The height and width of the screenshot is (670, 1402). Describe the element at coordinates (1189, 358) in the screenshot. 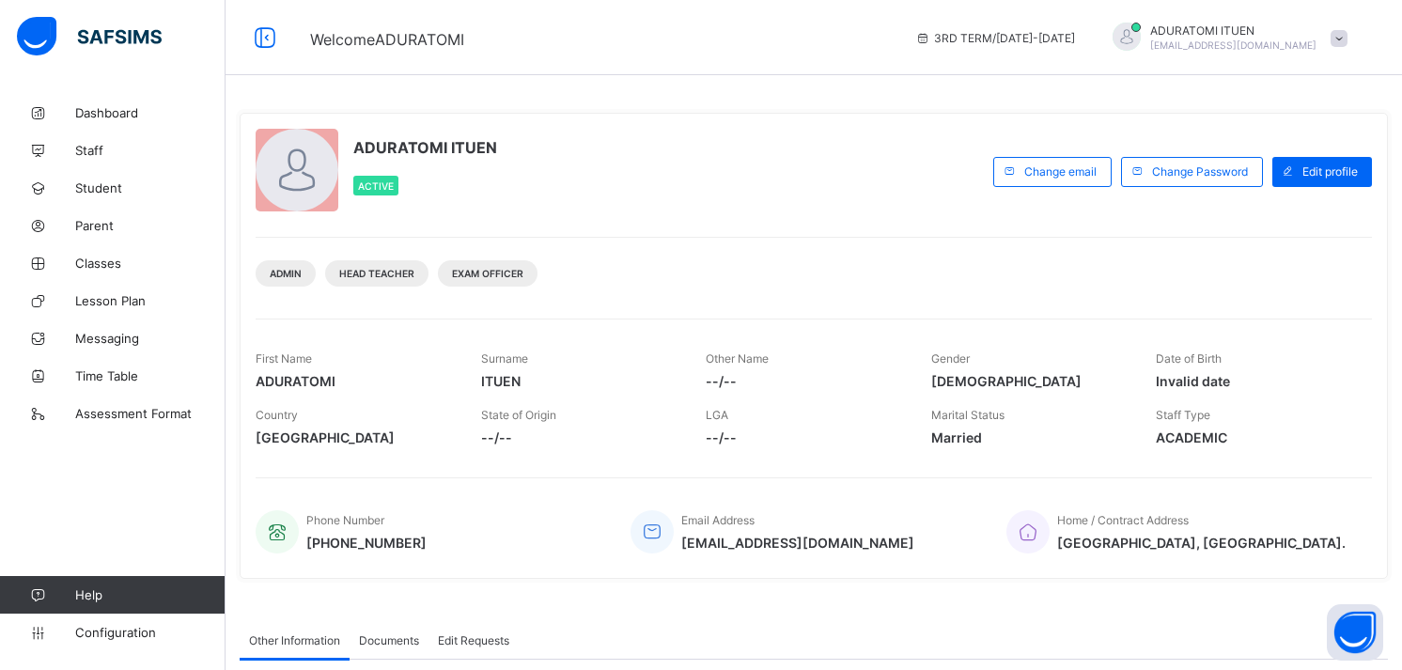

I see `span: Date of Birth` at that location.